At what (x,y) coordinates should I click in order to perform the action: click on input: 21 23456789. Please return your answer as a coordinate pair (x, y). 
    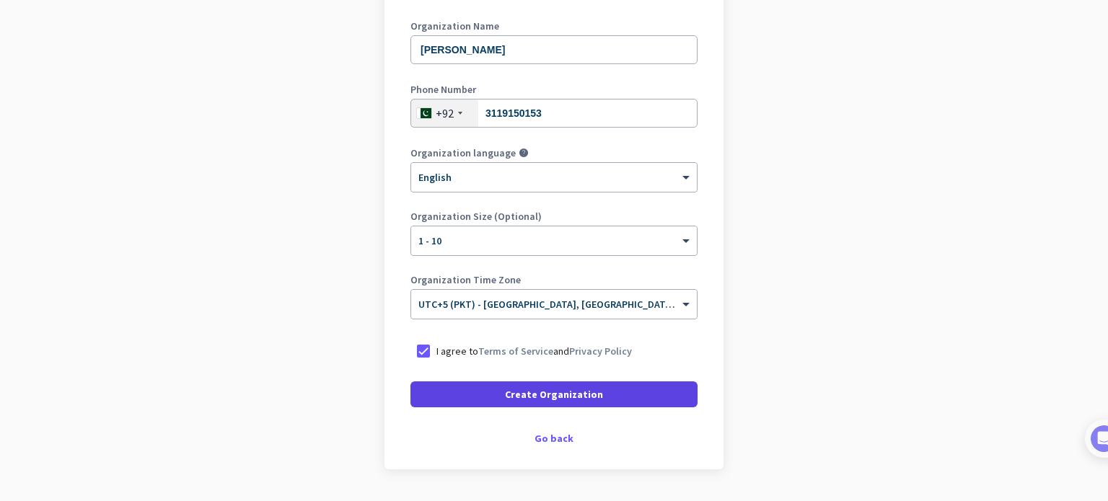
    Looking at the image, I should click on (554, 113).